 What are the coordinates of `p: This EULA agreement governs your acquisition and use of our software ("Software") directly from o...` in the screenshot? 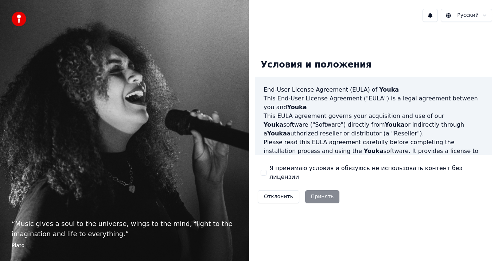 It's located at (373, 125).